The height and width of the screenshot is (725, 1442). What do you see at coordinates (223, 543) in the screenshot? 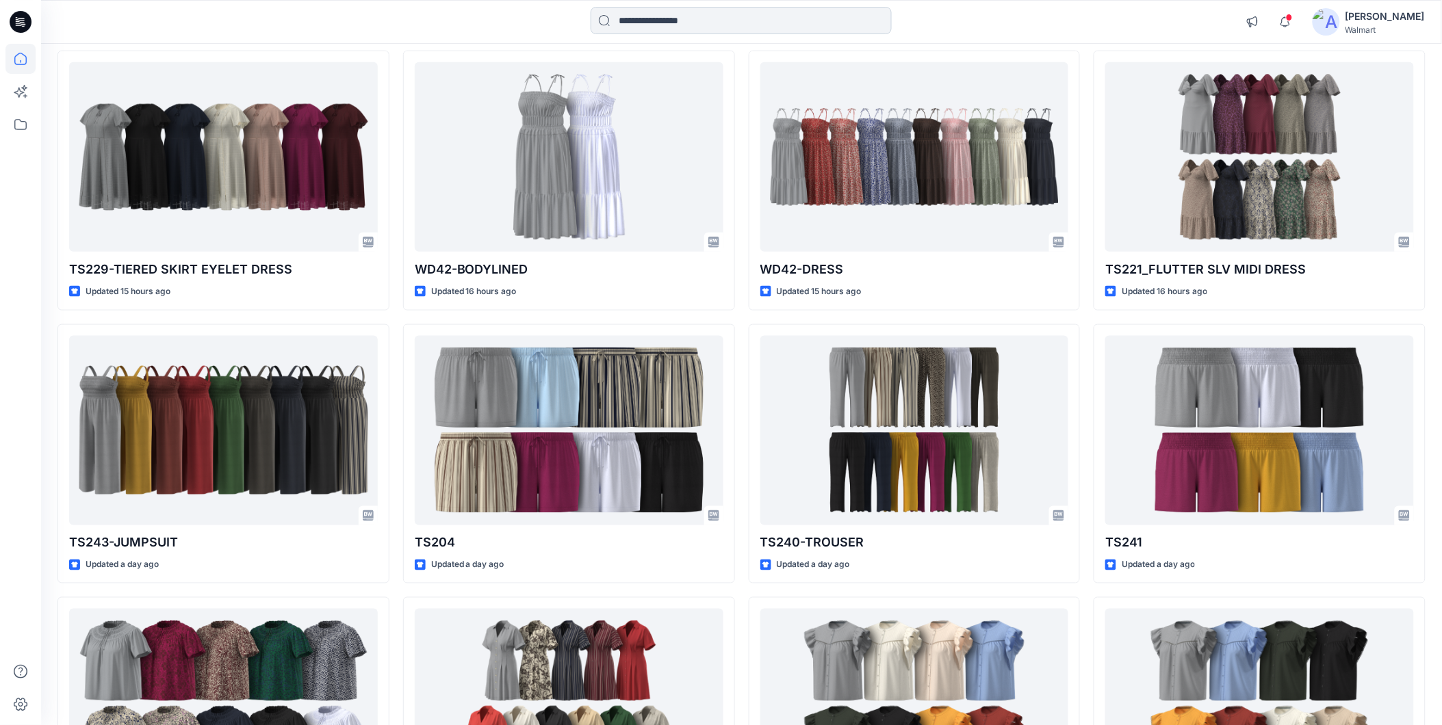
I see `p: TS243-JUMPSUIT` at bounding box center [223, 543].